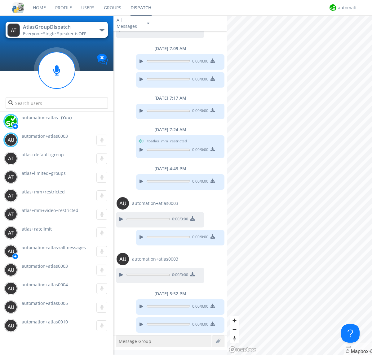 This screenshot has height=355, width=372. What do you see at coordinates (234, 330) in the screenshot?
I see `span: Zoom out` at bounding box center [234, 330].